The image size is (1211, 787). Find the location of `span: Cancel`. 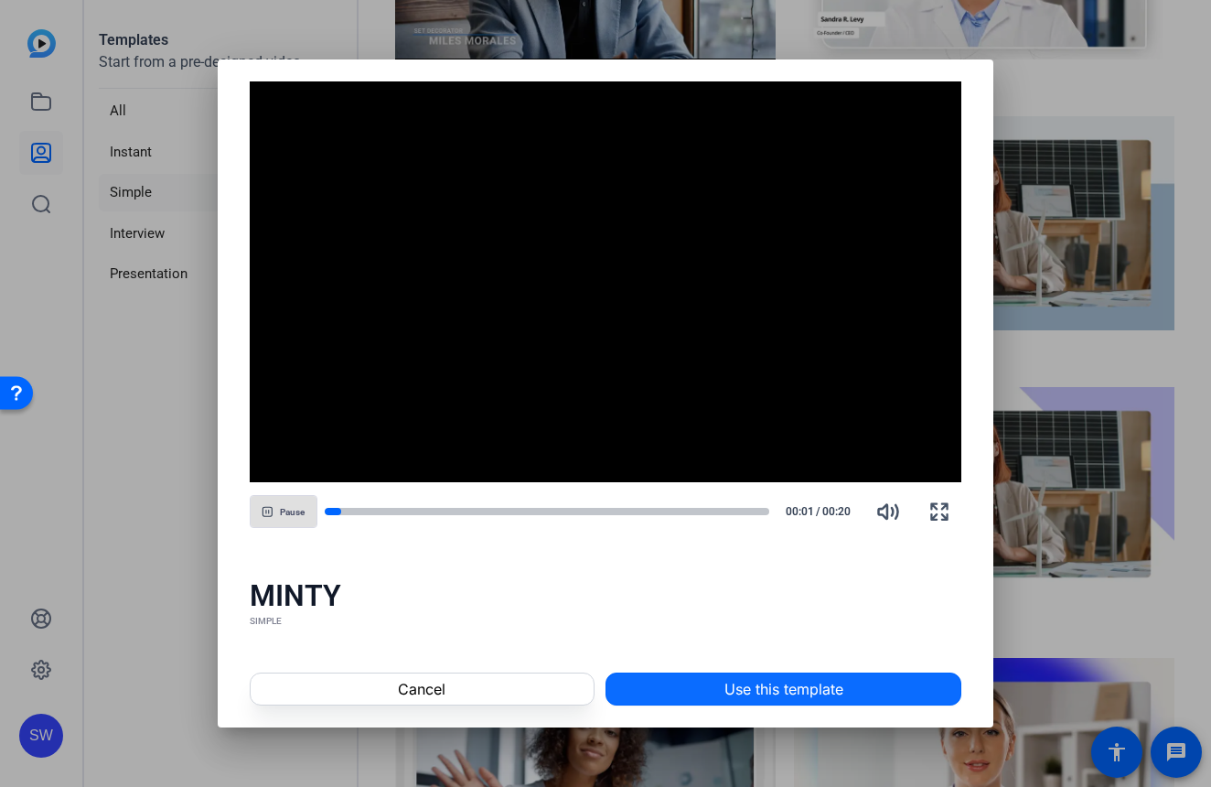

span: Cancel is located at coordinates (422, 689).